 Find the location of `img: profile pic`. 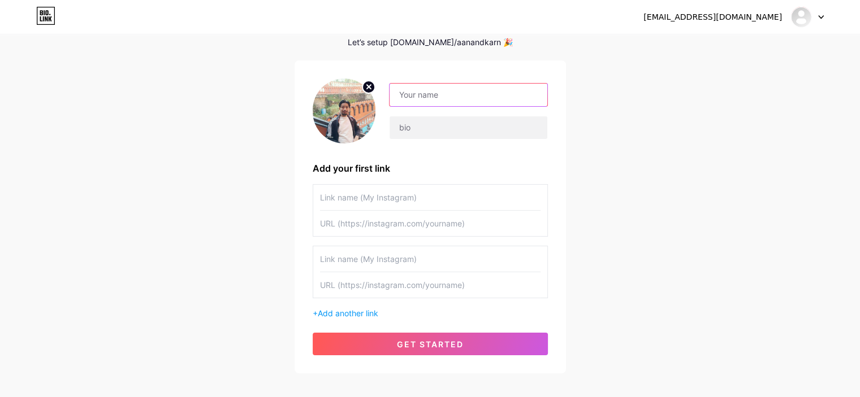

img: profile pic is located at coordinates (344, 111).